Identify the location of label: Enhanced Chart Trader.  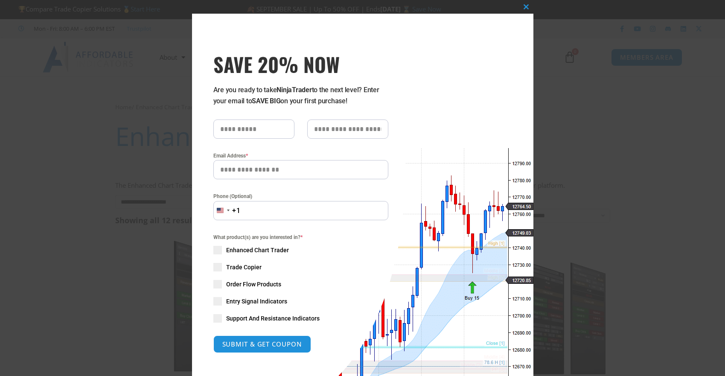
(301, 250).